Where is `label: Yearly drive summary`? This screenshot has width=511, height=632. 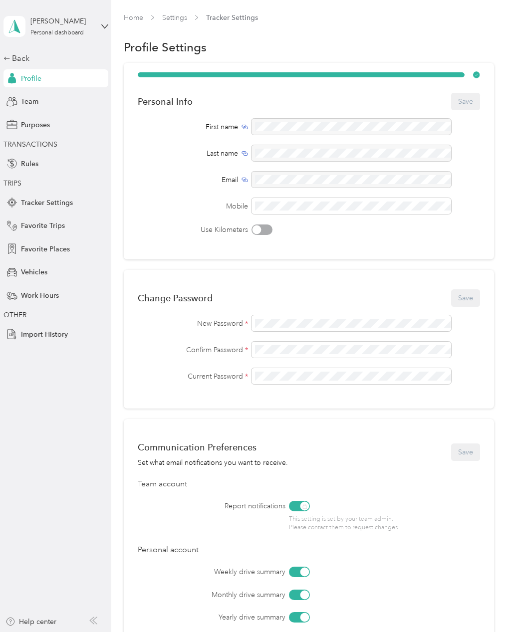
label: Yearly drive summary is located at coordinates (240, 617).